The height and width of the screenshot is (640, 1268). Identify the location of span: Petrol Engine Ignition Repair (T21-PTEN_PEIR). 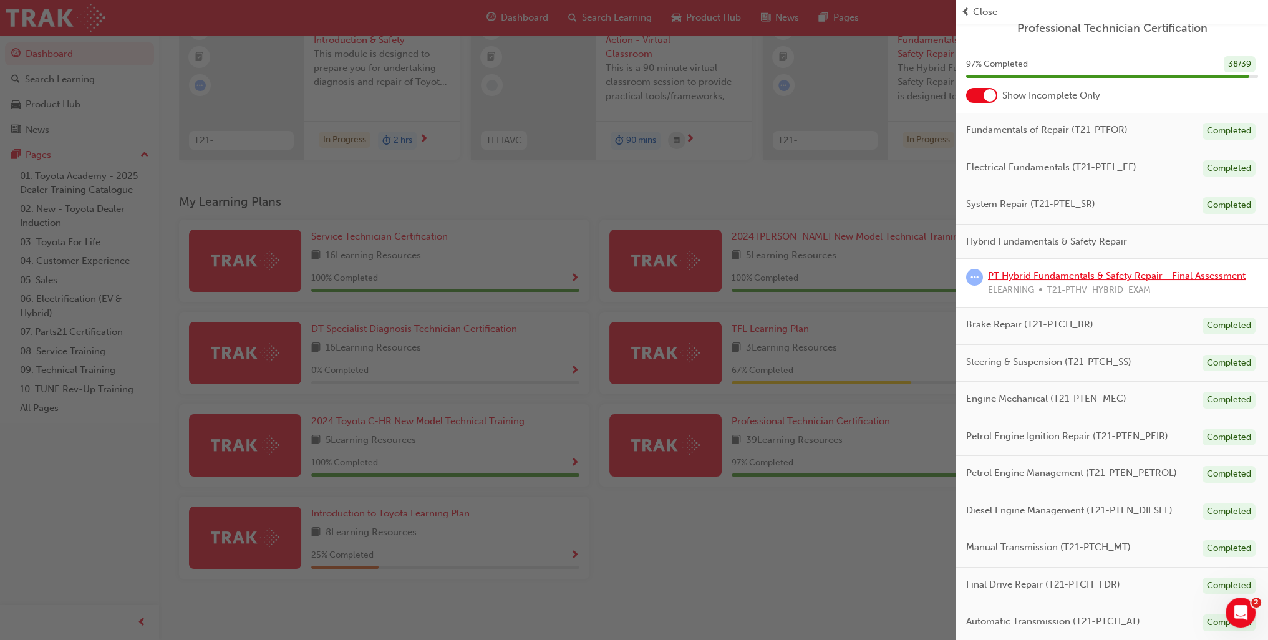
(1067, 436).